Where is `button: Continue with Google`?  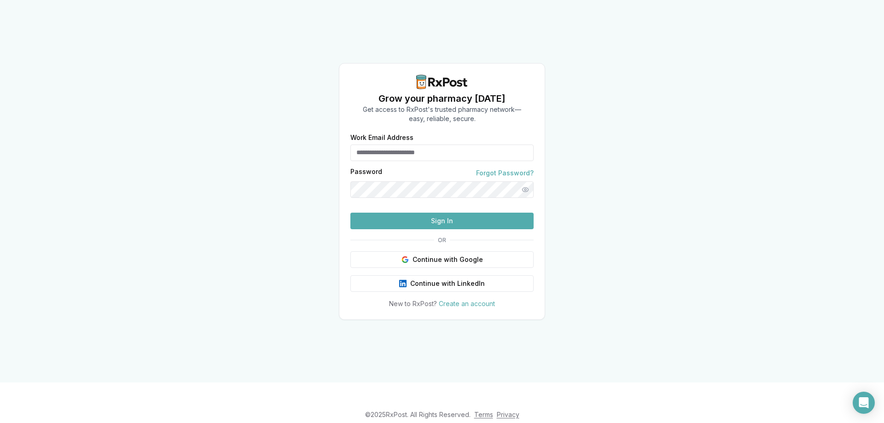
button: Continue with Google is located at coordinates (442, 260).